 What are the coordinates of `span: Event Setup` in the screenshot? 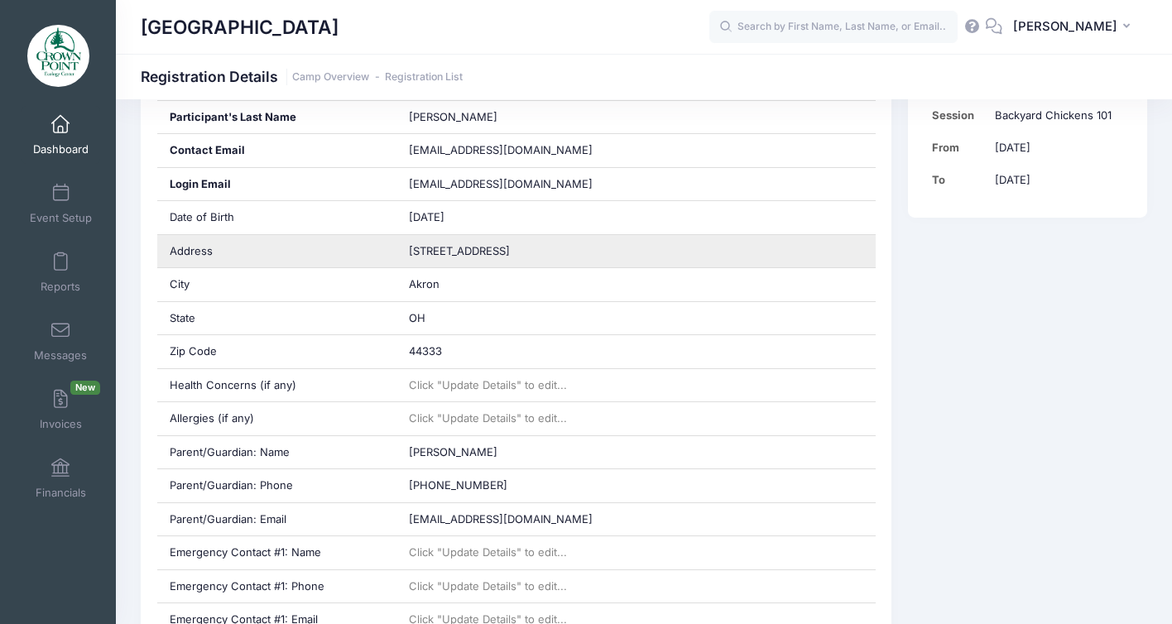 It's located at (60, 218).